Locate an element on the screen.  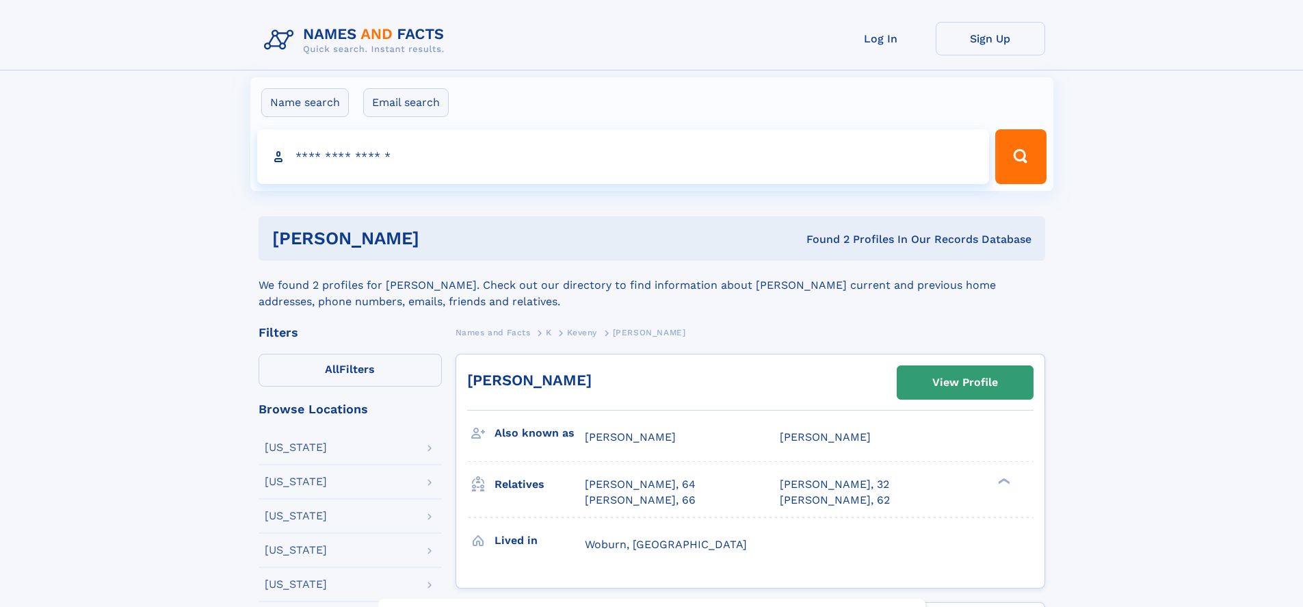
a: Log In is located at coordinates (881, 38).